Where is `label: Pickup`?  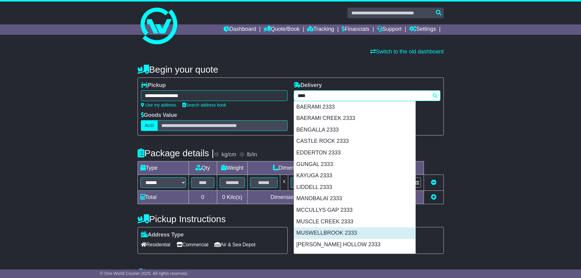 label: Pickup is located at coordinates (154, 85).